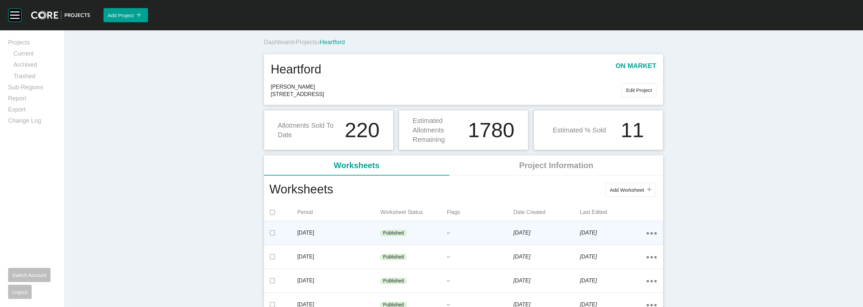 The image size is (863, 307). What do you see at coordinates (20, 292) in the screenshot?
I see `span: Logout` at bounding box center [20, 292].